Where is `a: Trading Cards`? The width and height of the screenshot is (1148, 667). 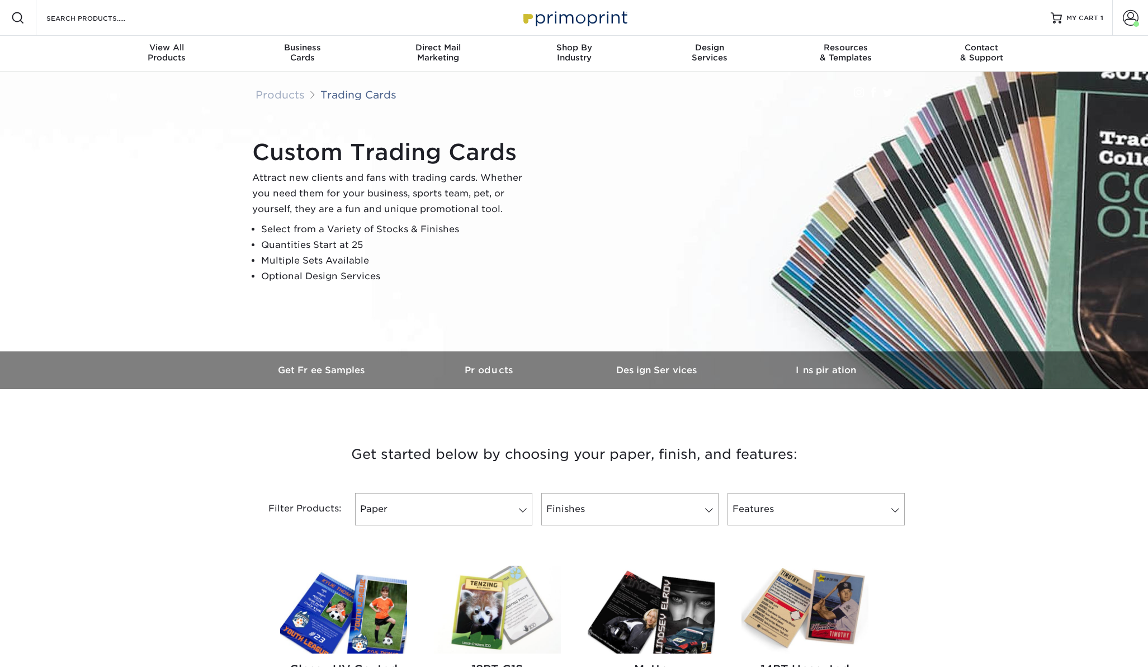 a: Trading Cards is located at coordinates (359, 95).